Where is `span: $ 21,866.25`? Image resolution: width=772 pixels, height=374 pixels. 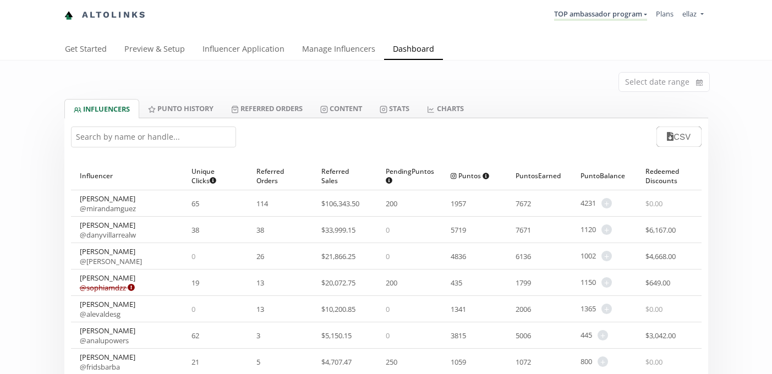
span: $ 21,866.25 is located at coordinates (338, 256).